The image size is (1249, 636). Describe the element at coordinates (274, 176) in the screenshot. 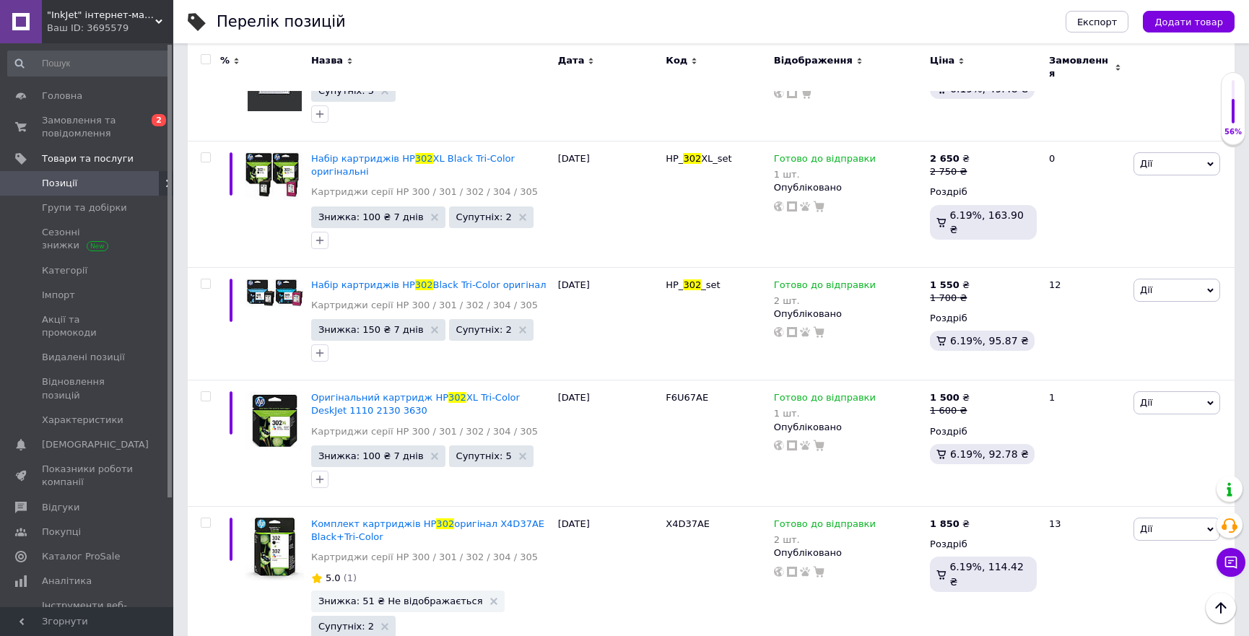

I see `img: Набор картриджей HP 302 XL Black Tri-Color оригинальные` at that location.